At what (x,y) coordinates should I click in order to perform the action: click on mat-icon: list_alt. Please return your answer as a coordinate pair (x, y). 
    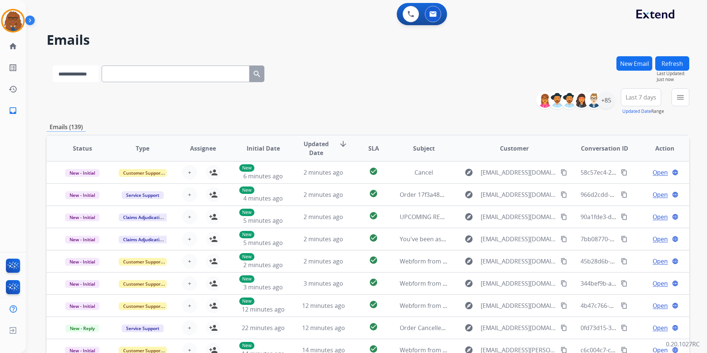
    Looking at the image, I should click on (13, 68).